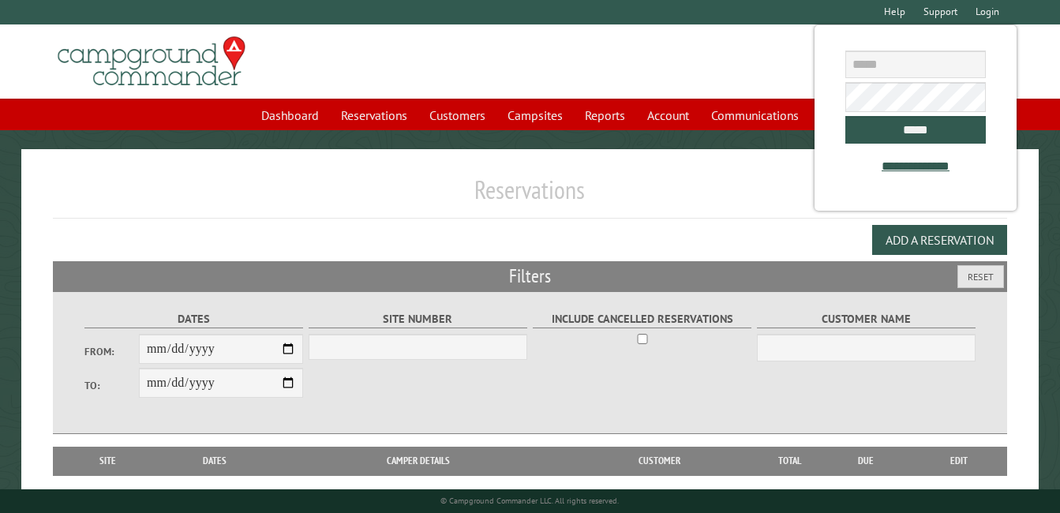  Describe the element at coordinates (111, 351) in the screenshot. I see `label: From:` at that location.